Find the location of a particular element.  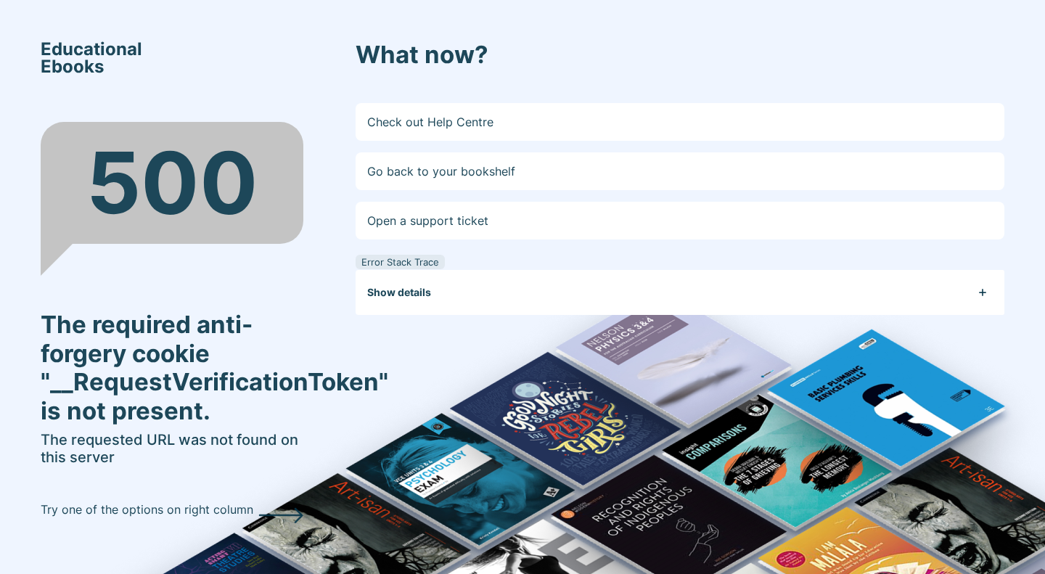

h3: The required anti-forgery cookie "__RequestVerificationToken" is not present. is located at coordinates (172, 368).